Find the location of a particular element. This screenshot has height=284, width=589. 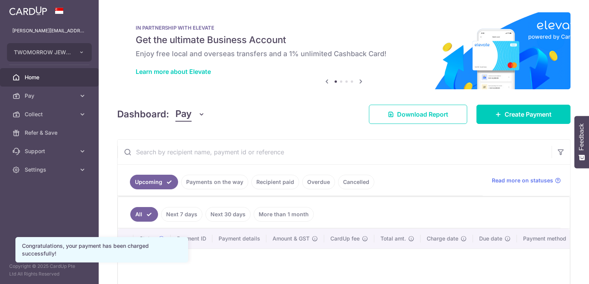

span: Due date is located at coordinates (491, 239).